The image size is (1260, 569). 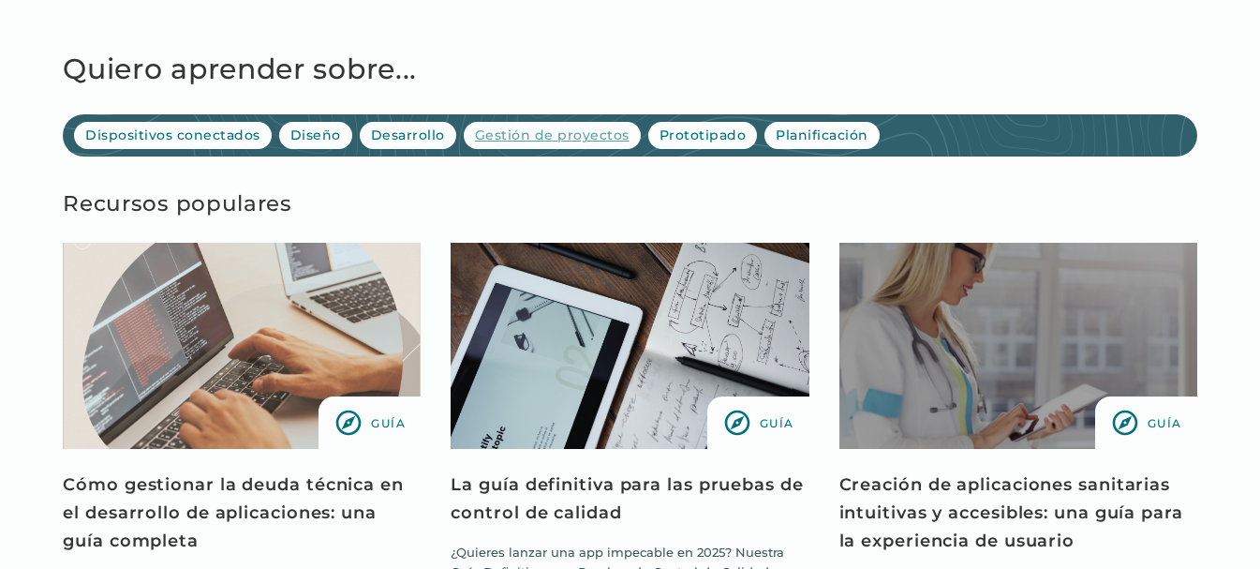 I want to click on a: Gestión de proyectos, so click(x=552, y=135).